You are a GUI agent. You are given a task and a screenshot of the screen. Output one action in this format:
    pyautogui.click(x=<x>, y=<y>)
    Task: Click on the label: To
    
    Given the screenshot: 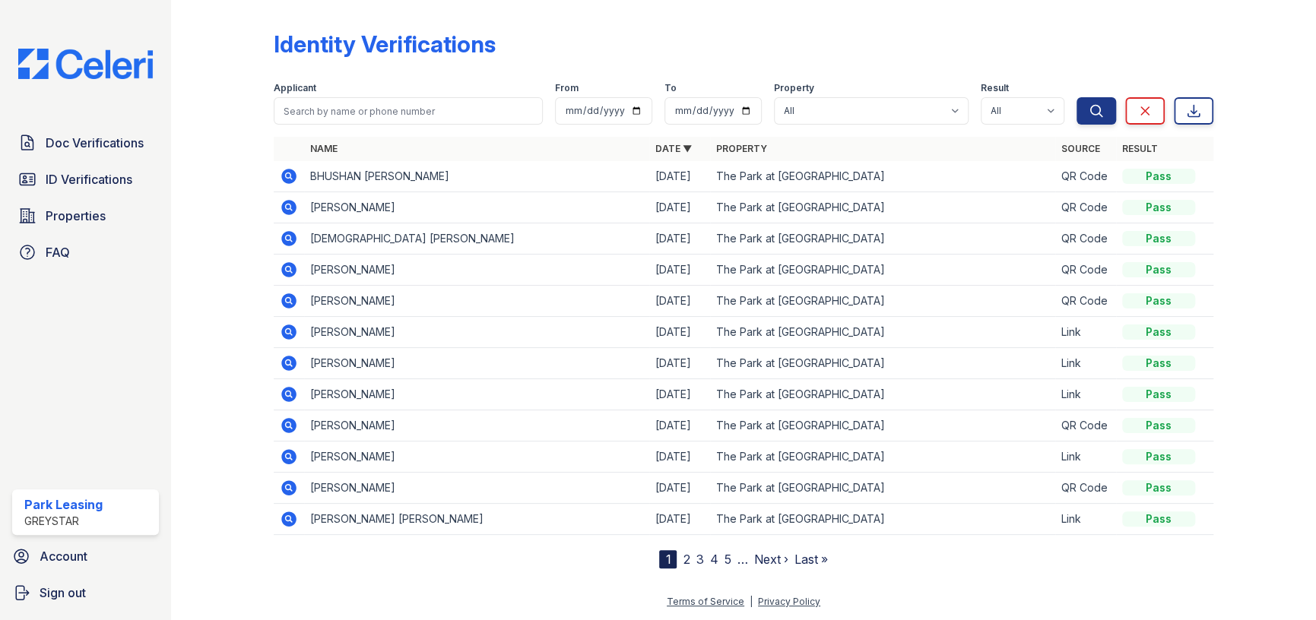 What is the action you would take?
    pyautogui.click(x=671, y=88)
    